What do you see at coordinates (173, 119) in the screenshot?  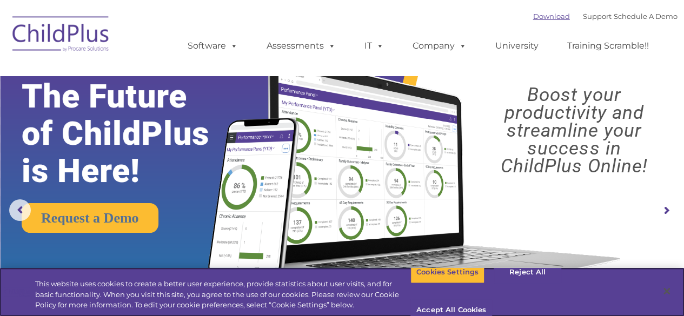 I see `span: Phone number` at bounding box center [173, 119].